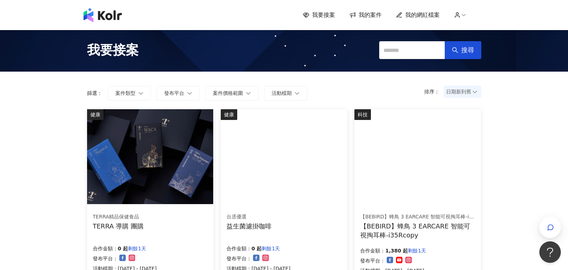 The width and height of the screenshot is (568, 270). I want to click on div: 【BEBIRD】蜂鳥 3 EARCARE 智能可視掏耳棒-i35Rcopy, so click(418, 231).